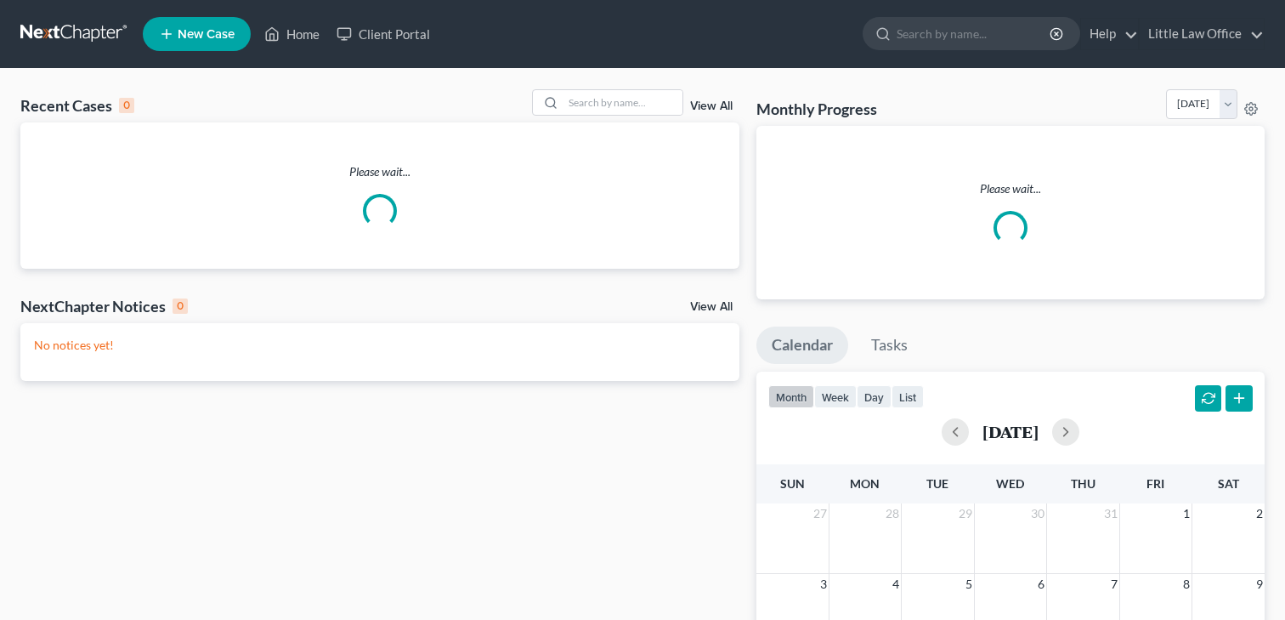  What do you see at coordinates (1259, 513) in the screenshot?
I see `span: 2` at bounding box center [1259, 513].